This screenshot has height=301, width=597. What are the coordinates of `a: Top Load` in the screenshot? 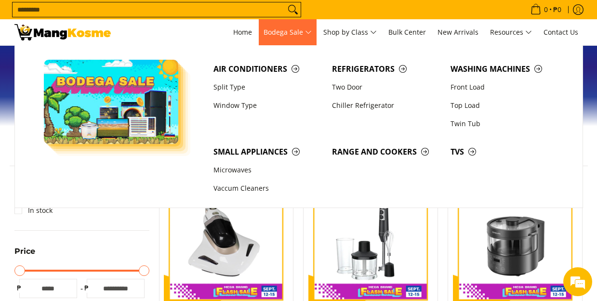 It's located at (505, 106).